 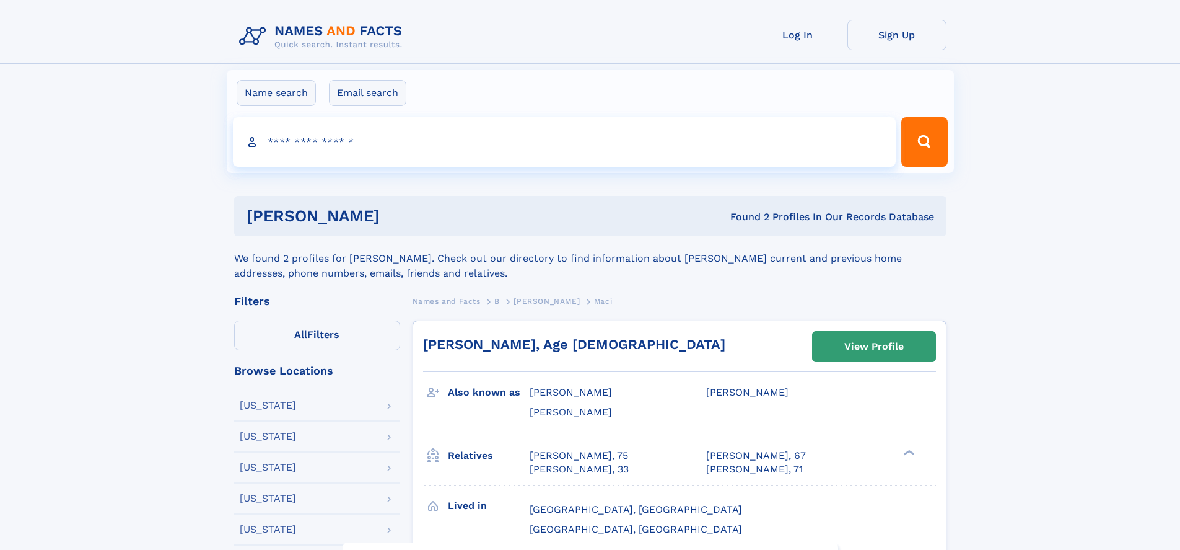 What do you see at coordinates (317, 335) in the screenshot?
I see `label: Filters` at bounding box center [317, 335].